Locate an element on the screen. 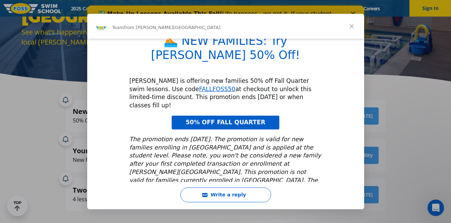 Image resolution: width=451 pixels, height=223 pixels. img: Profile image for Team is located at coordinates (101, 28).